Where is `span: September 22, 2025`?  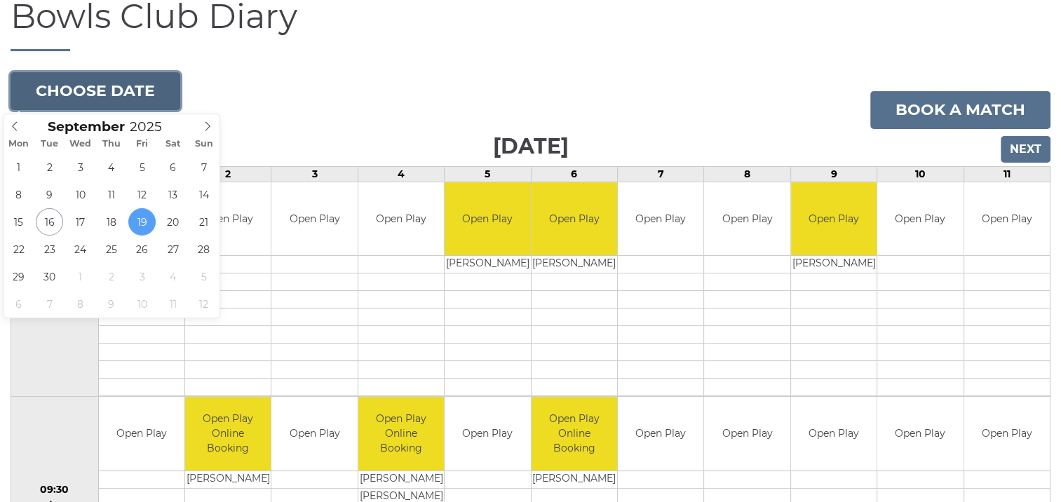
span: September 22, 2025 is located at coordinates (18, 249).